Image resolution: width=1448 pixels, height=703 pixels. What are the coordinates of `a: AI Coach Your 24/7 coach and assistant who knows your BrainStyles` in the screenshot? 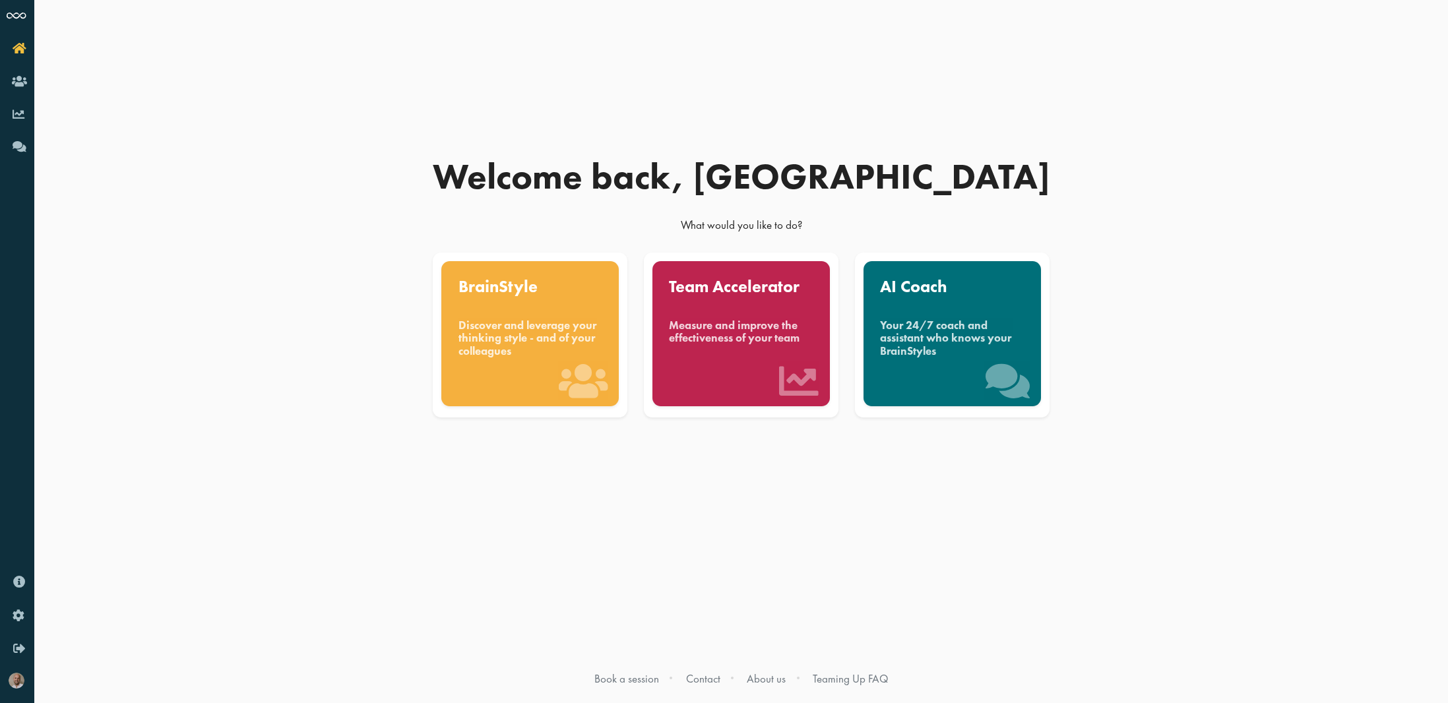 It's located at (952, 335).